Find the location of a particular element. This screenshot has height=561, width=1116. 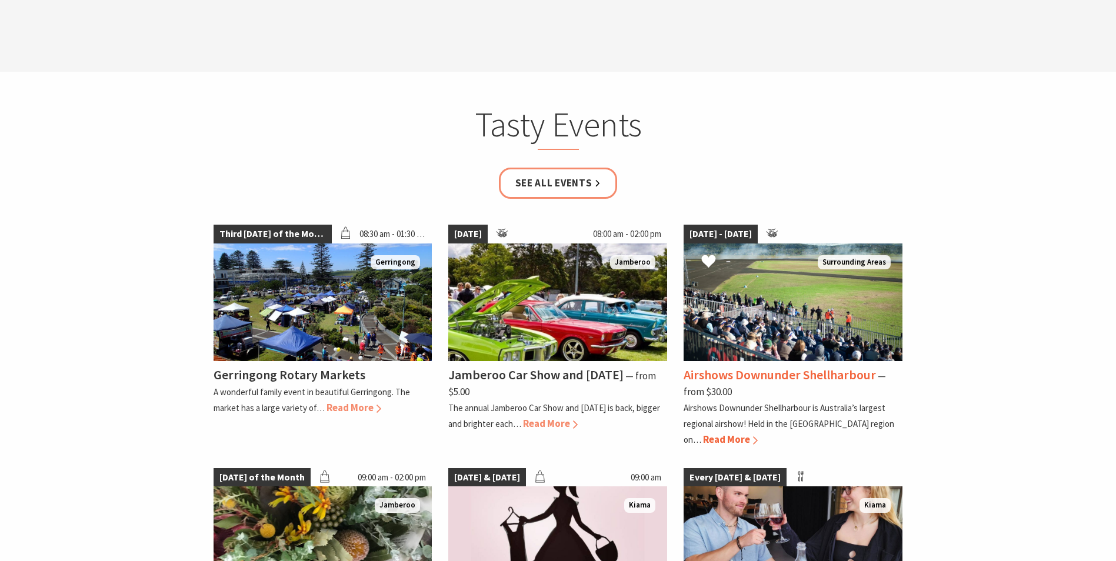

img: Grandstand crowd enjoying the close view of the display and mountains is located at coordinates (793, 302).